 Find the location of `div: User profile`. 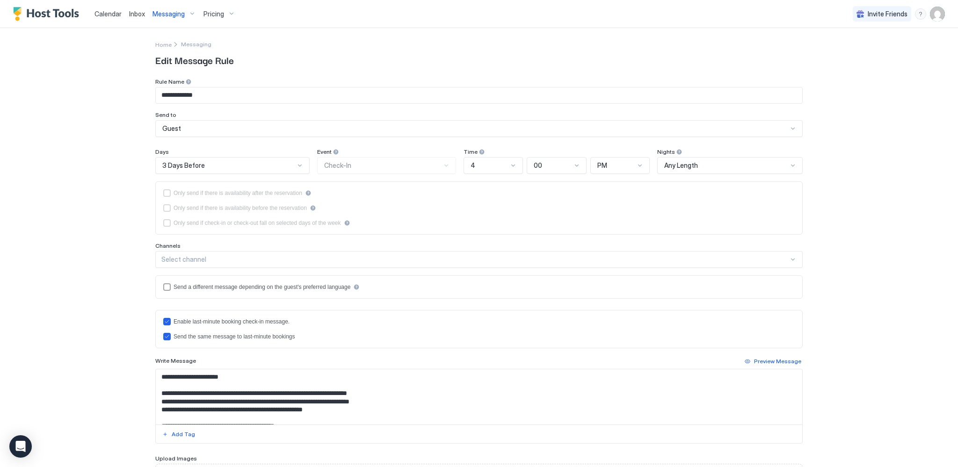

div: User profile is located at coordinates (937, 14).